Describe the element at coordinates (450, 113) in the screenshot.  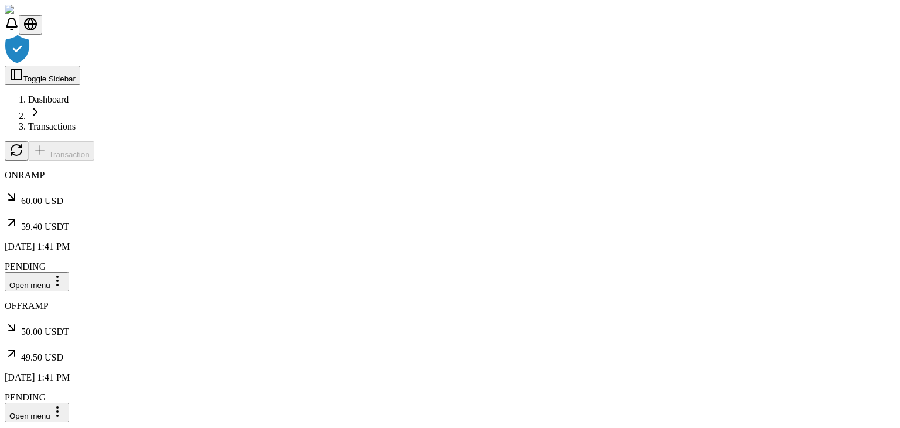
I see `nav: breadcrumb` at that location.